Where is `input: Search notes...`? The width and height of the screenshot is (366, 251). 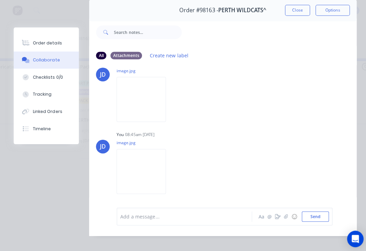
input: Search notes... is located at coordinates (146, 32).